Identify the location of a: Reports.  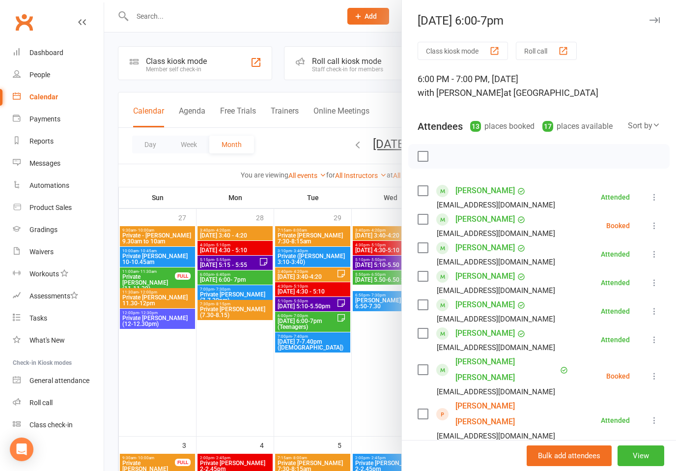
(58, 141).